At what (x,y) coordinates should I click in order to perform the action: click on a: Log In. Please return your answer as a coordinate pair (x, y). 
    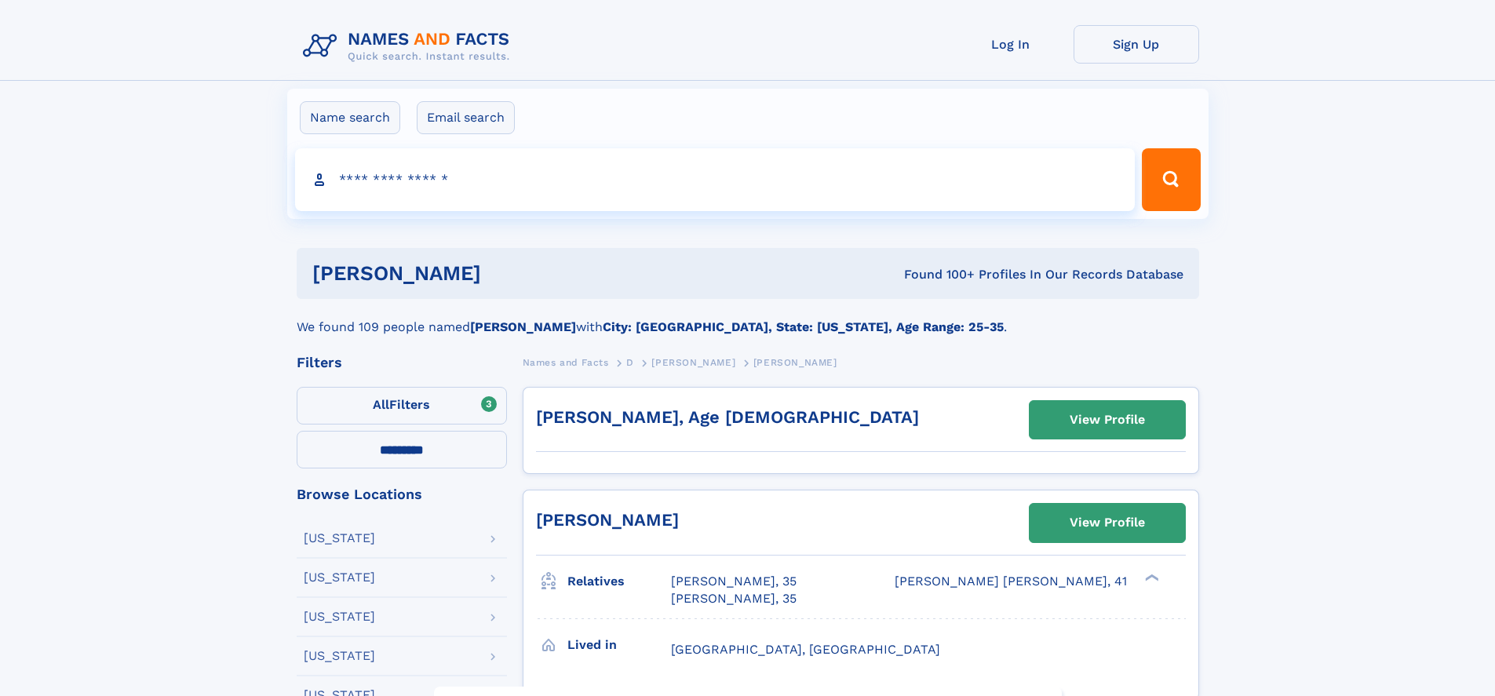
    Looking at the image, I should click on (1011, 44).